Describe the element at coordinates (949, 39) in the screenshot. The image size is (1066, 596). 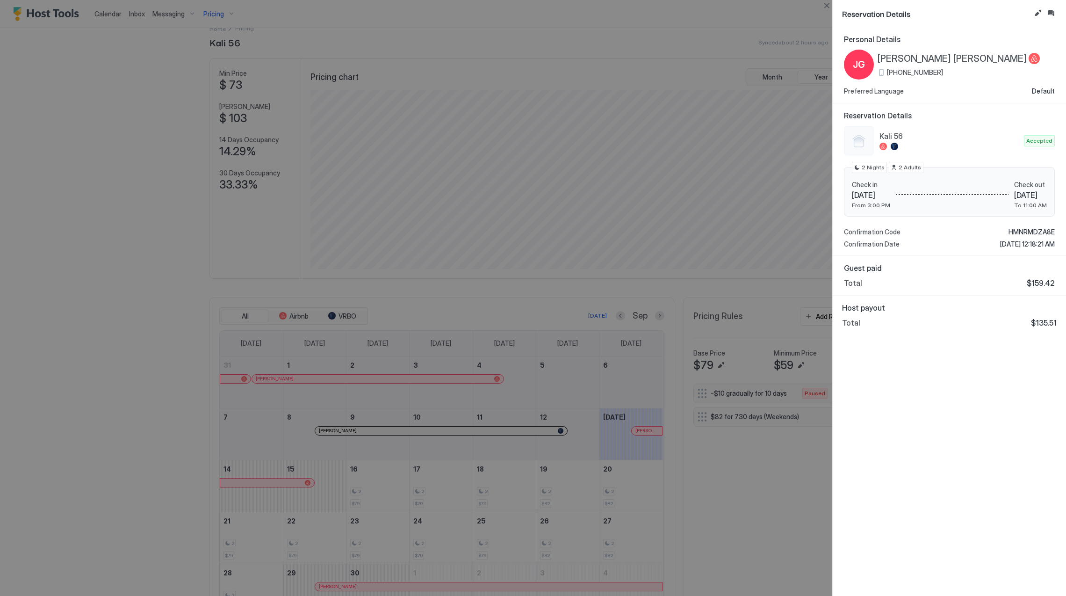
I see `span: Personal Details` at that location.